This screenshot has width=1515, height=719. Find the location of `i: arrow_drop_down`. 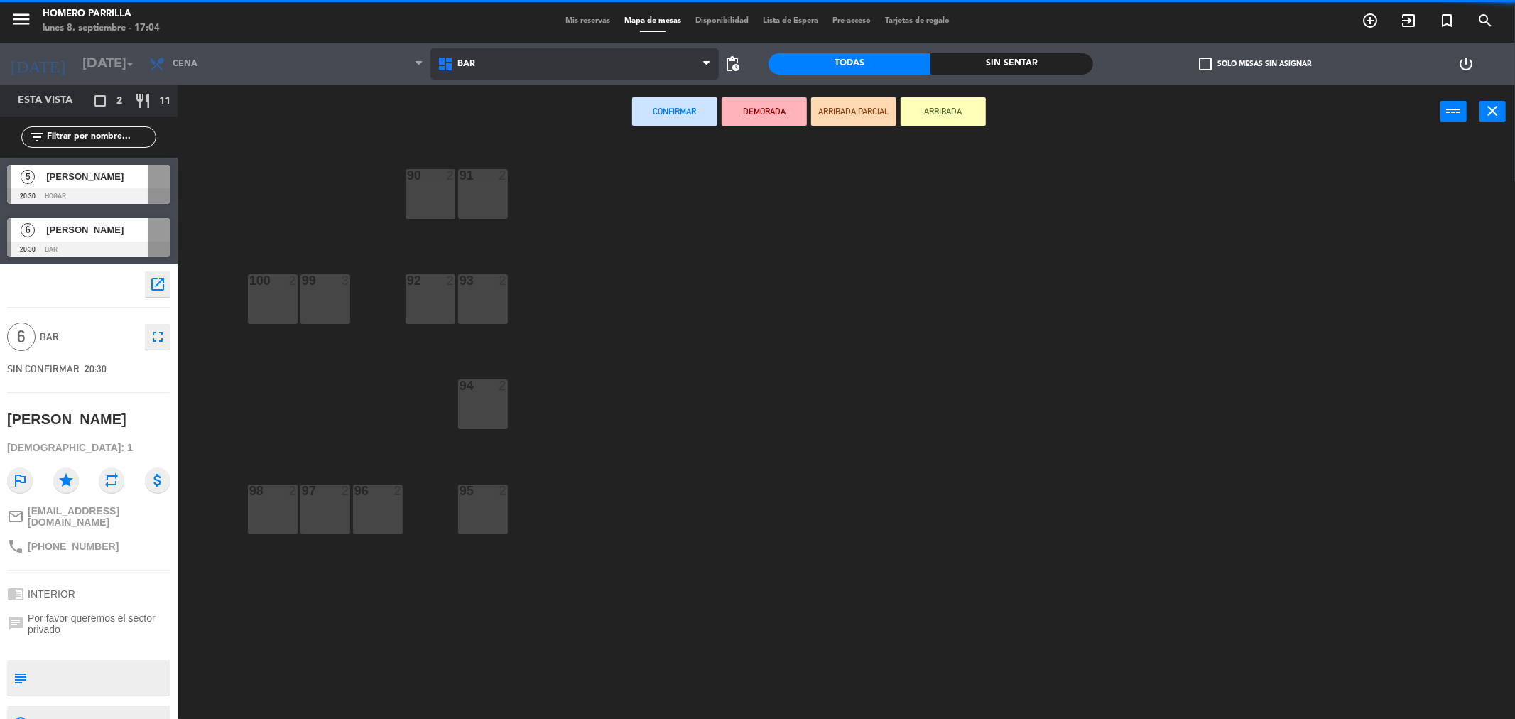

i: arrow_drop_down is located at coordinates (130, 64).